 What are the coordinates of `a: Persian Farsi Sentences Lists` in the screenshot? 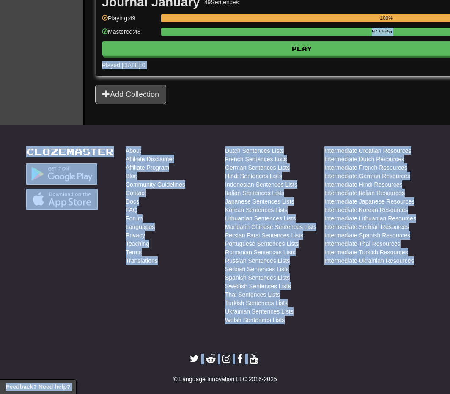 It's located at (264, 235).